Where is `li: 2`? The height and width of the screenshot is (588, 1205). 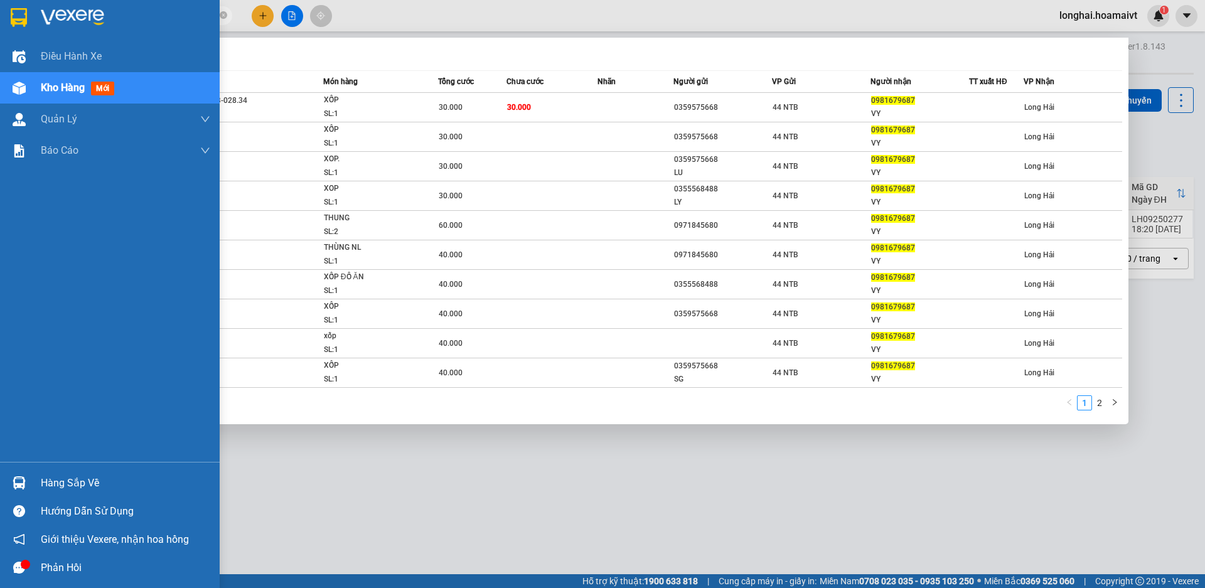
li: 2 is located at coordinates (1100, 403).